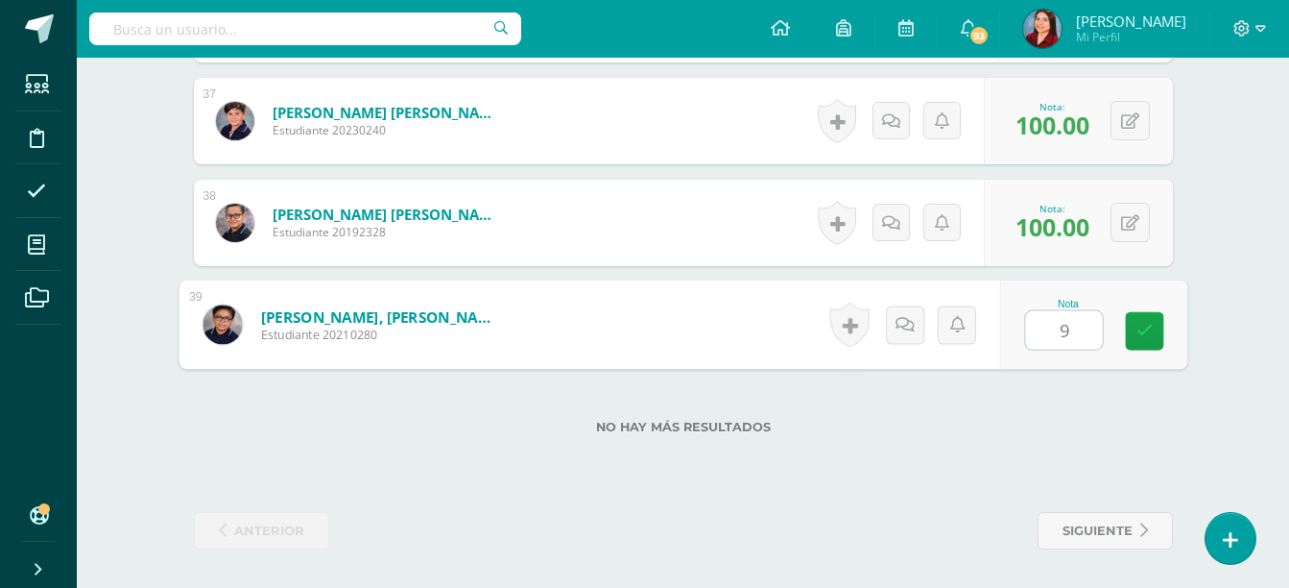  What do you see at coordinates (388, 231) in the screenshot?
I see `span: Estudiante 20192328` at bounding box center [388, 231].